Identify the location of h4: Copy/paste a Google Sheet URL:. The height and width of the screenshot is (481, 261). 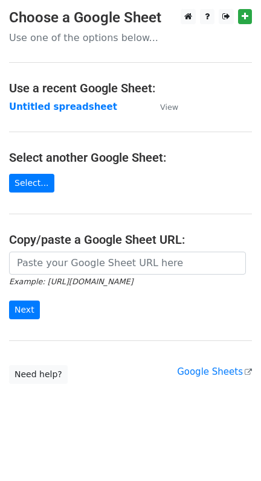
(130, 240).